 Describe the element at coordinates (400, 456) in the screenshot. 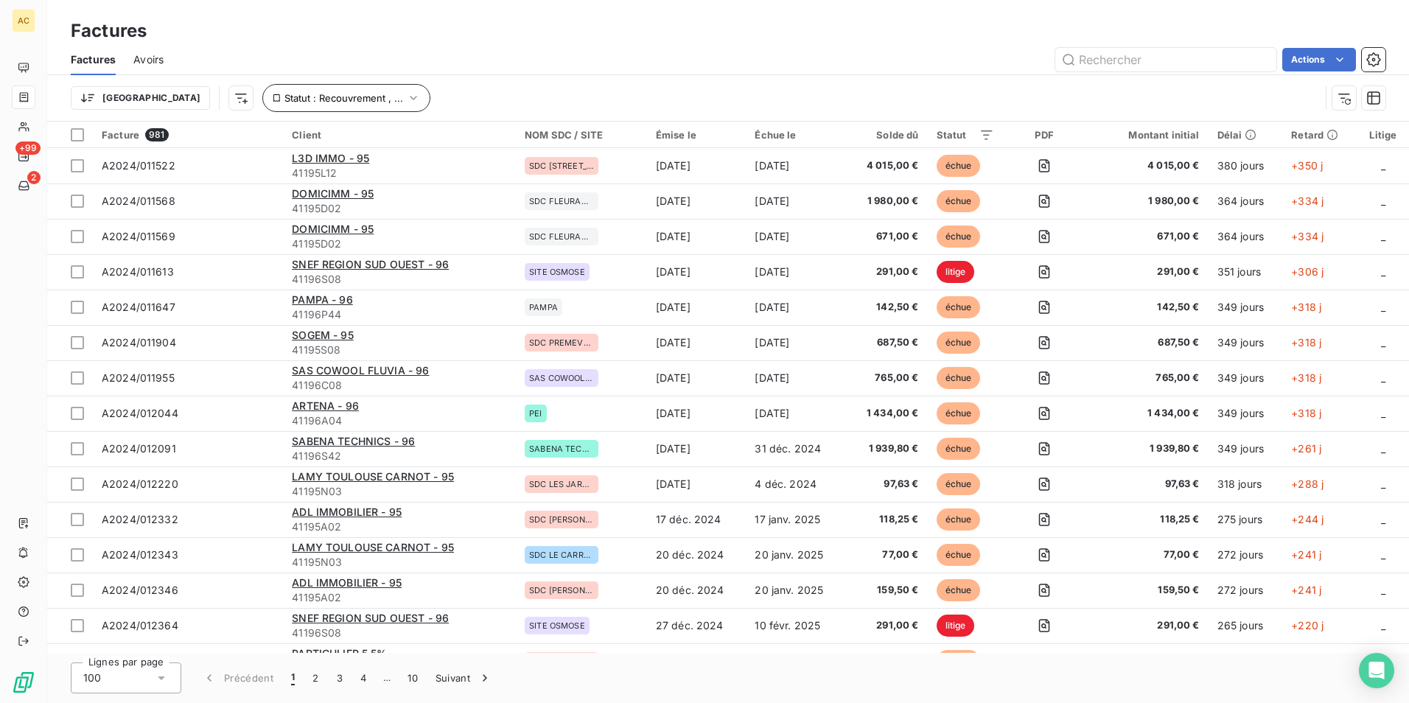

I see `span: 41196S42` at that location.